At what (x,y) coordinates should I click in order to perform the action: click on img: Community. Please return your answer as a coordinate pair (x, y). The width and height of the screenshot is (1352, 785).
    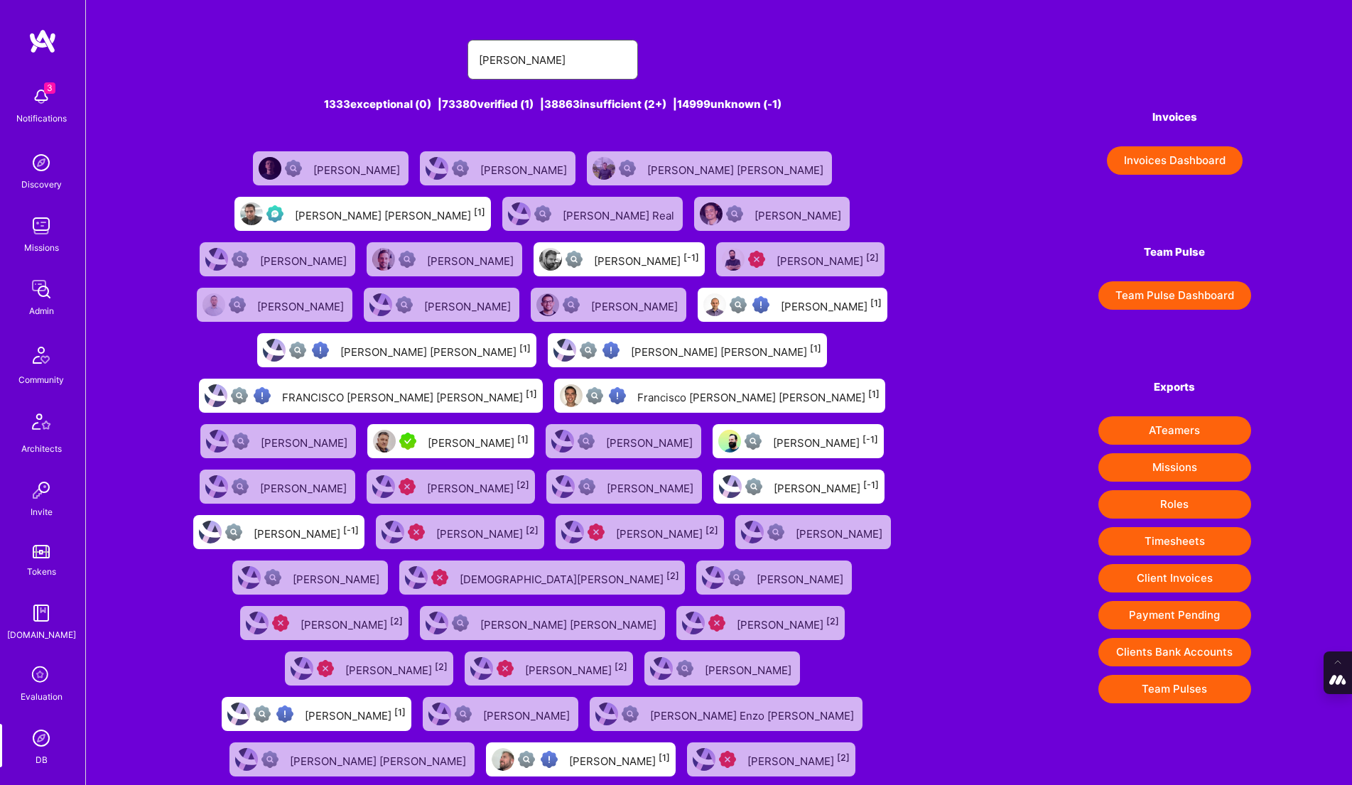
    Looking at the image, I should click on (41, 355).